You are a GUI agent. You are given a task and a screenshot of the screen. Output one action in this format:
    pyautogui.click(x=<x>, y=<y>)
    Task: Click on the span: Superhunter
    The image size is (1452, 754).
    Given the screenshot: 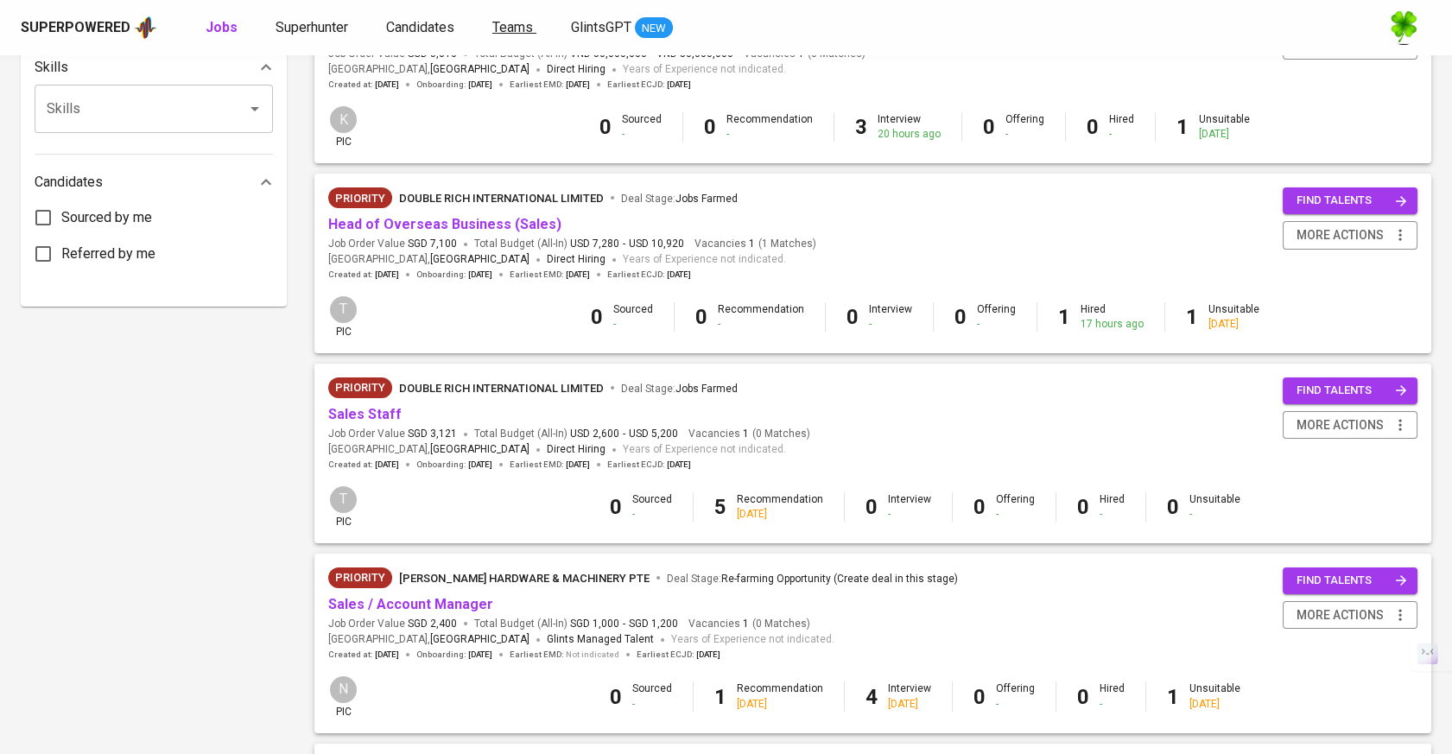 What is the action you would take?
    pyautogui.click(x=312, y=27)
    